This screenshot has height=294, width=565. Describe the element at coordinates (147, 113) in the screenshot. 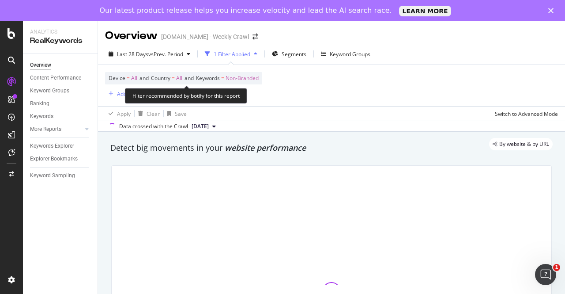

I see `button: Clear` at that location.